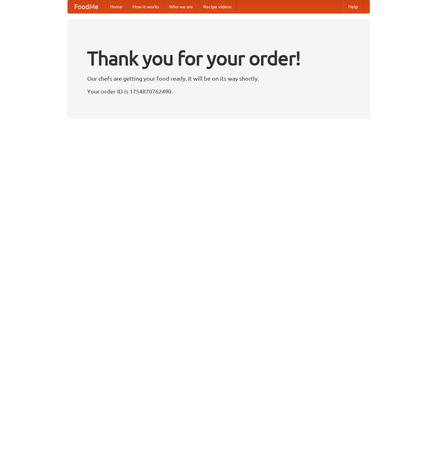  I want to click on a: Who we are, so click(181, 7).